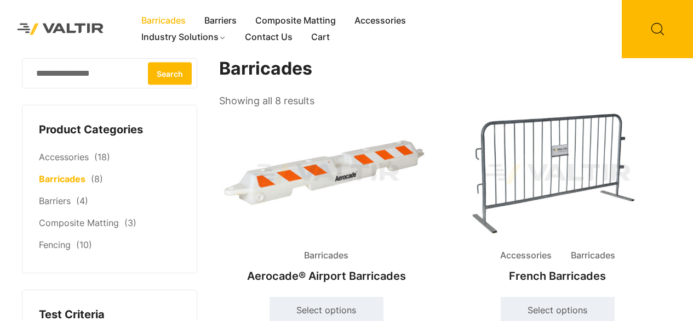  Describe the element at coordinates (184, 37) in the screenshot. I see `a: Industry Solutions` at that location.